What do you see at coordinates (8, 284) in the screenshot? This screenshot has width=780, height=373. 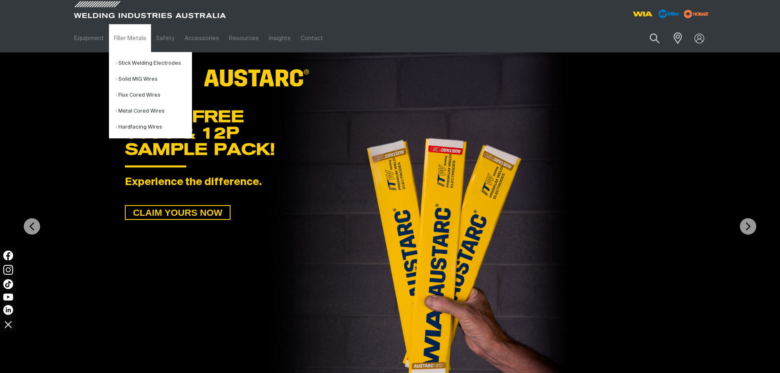 I see `img: TikTok` at bounding box center [8, 284].